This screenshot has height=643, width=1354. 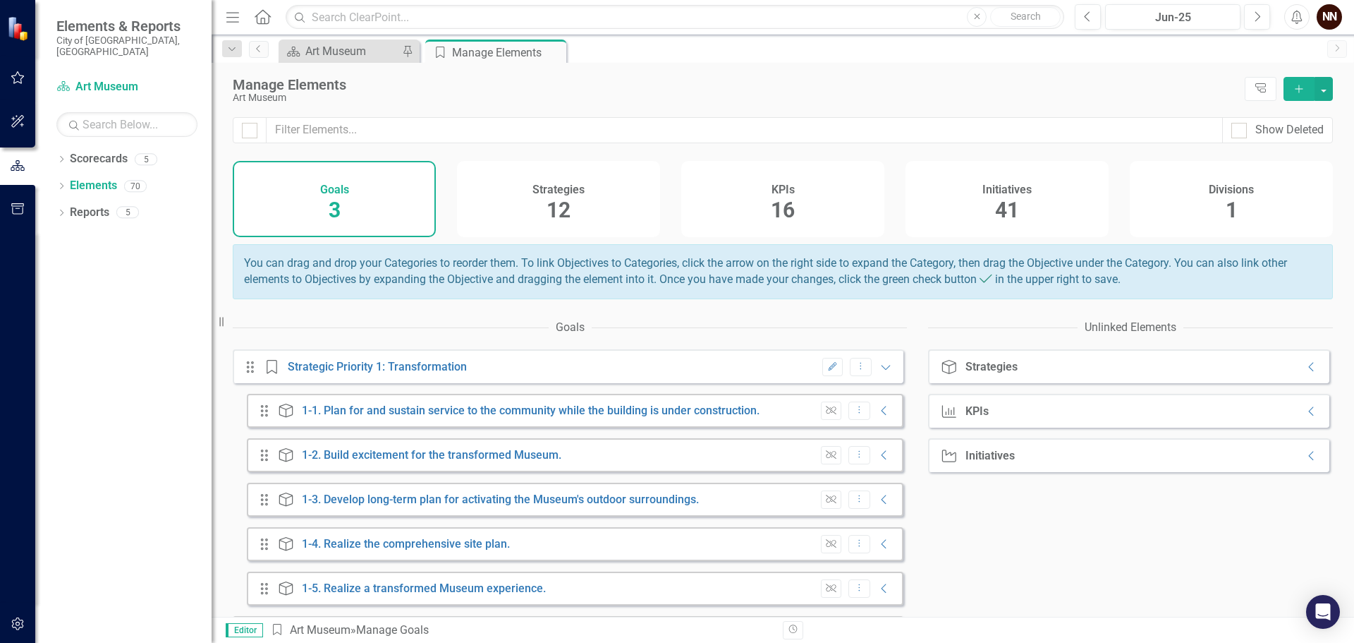 I want to click on a: Reports, so click(x=90, y=212).